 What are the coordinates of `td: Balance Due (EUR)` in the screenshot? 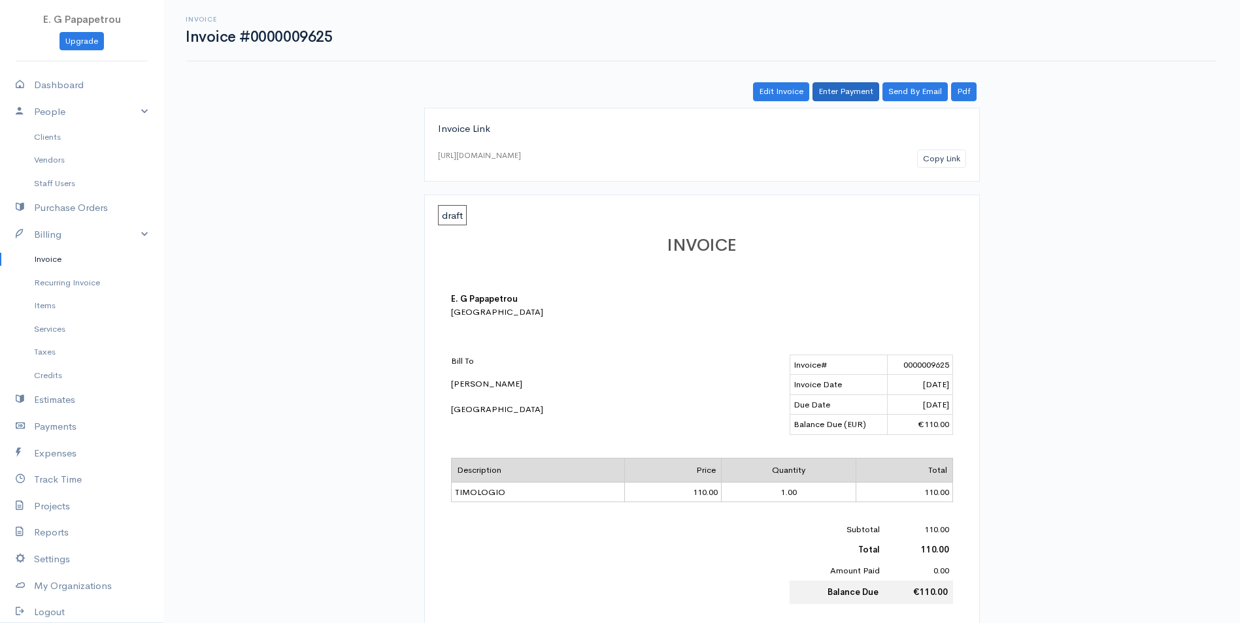 It's located at (838, 425).